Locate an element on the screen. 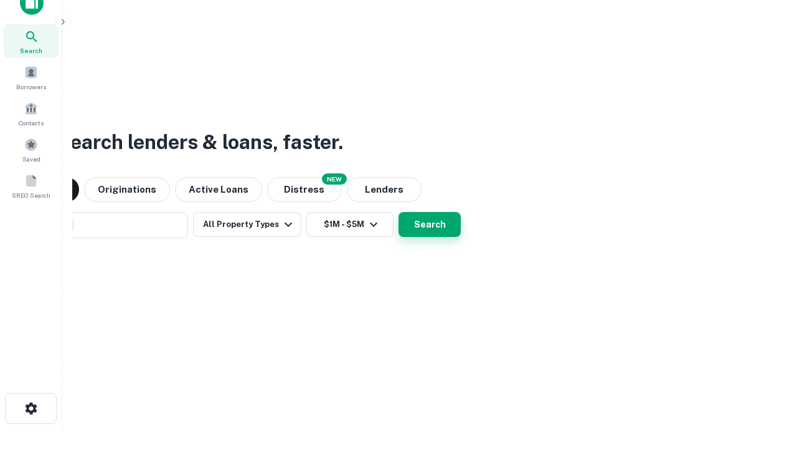  button: $1M - $5M is located at coordinates (350, 224).